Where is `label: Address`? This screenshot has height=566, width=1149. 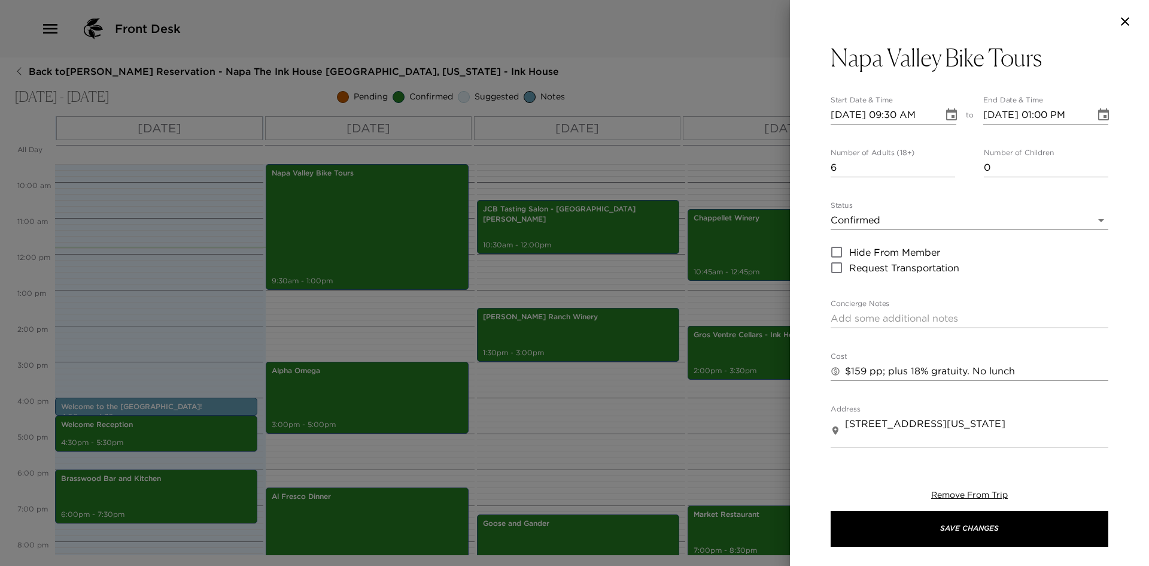
label: Address is located at coordinates (846, 409).